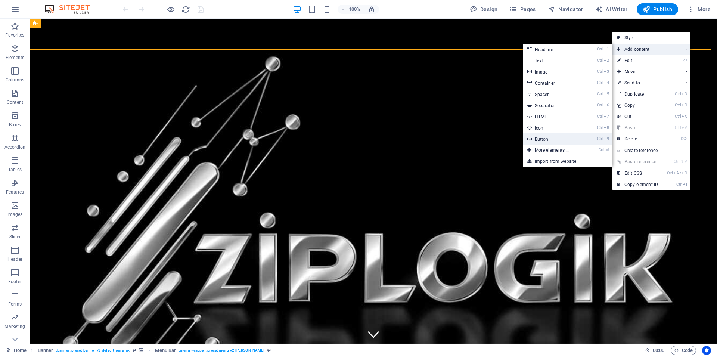 Image resolution: width=717 pixels, height=356 pixels. Describe the element at coordinates (606, 71) in the screenshot. I see `i: 3` at that location.